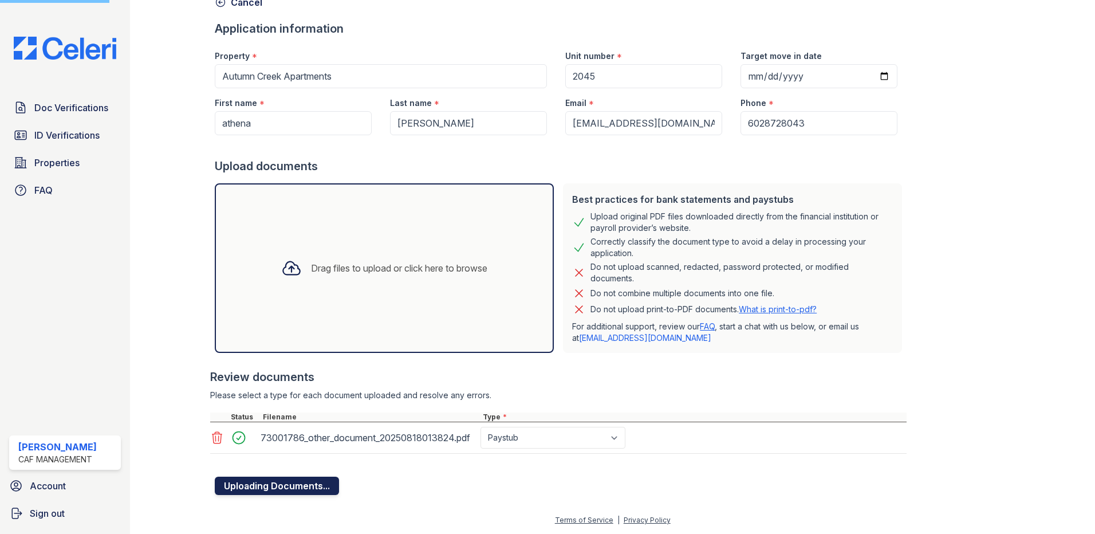  Describe the element at coordinates (399, 268) in the screenshot. I see `div: Drag files to upload or click here to browse` at that location.